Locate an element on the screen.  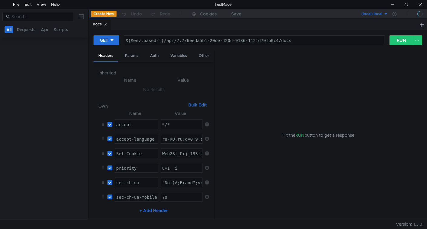
div: accept-language is located at coordinates (135, 139).